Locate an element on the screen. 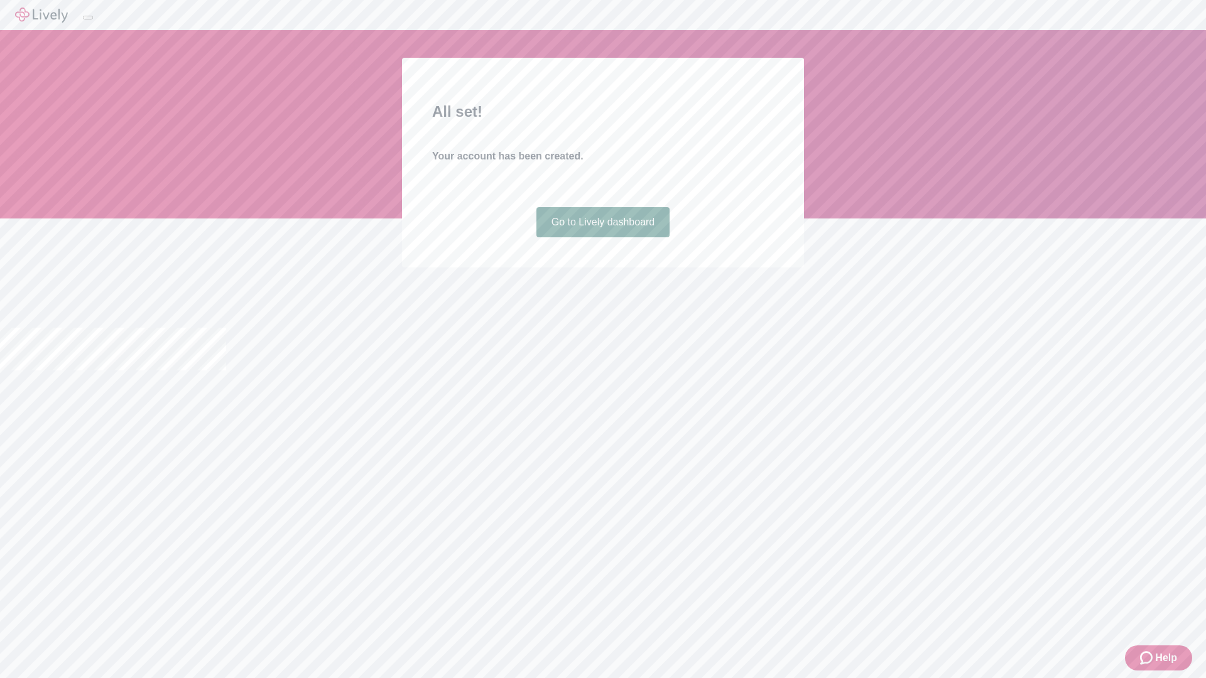 This screenshot has height=678, width=1206. h2: All set! is located at coordinates (603, 112).